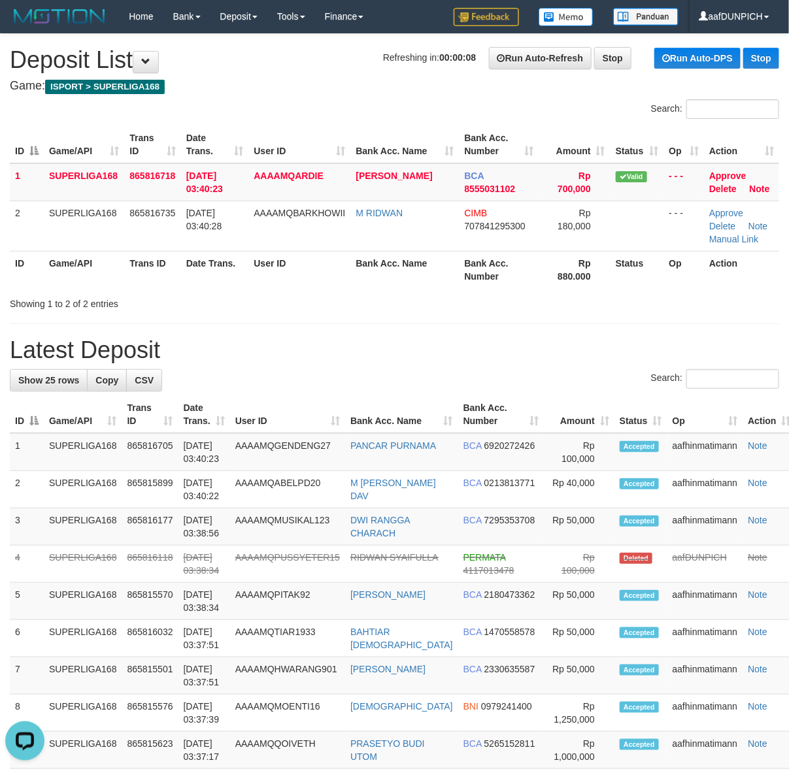 The width and height of the screenshot is (789, 771). I want to click on th: Bank Acc. Number: activate to sort column ascending, so click(498, 144).